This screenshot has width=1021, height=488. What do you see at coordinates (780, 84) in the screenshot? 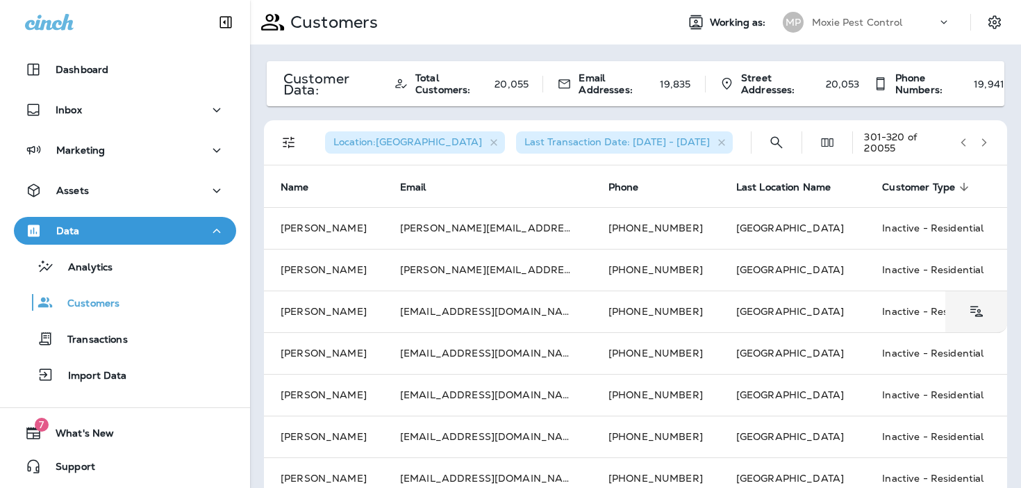
I see `span: Street Addresses:` at bounding box center [780, 84].